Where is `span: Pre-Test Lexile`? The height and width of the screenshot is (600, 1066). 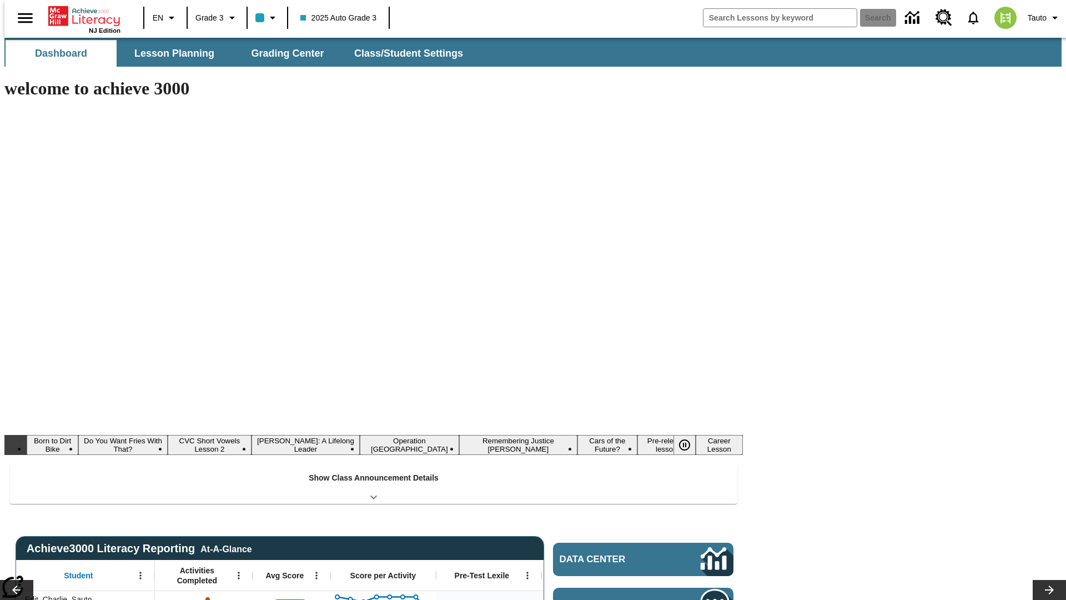
span: Pre-Test Lexile is located at coordinates (482, 575).